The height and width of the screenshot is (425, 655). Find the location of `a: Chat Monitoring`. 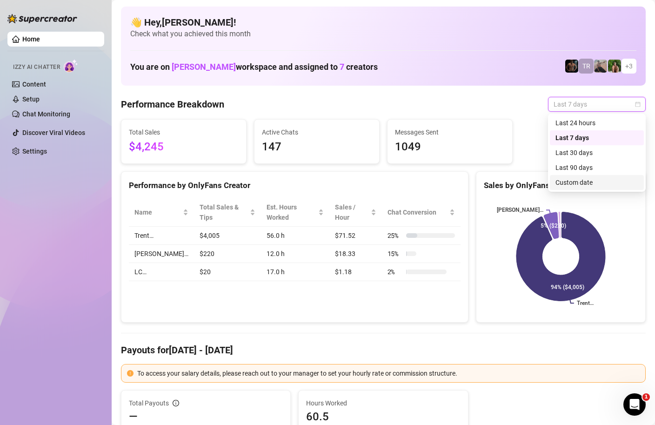

a: Chat Monitoring is located at coordinates (46, 114).